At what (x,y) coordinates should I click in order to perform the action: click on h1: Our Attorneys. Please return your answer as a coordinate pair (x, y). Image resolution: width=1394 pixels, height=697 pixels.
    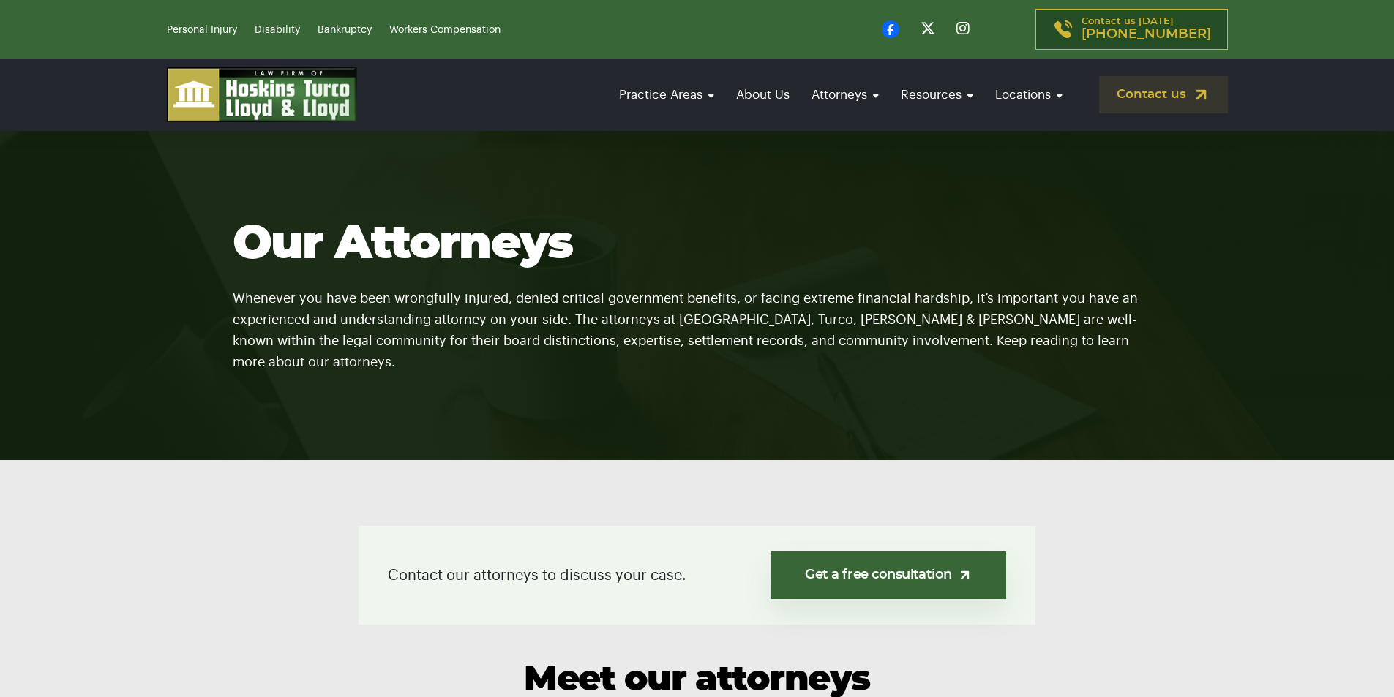
    Looking at the image, I should click on (697, 244).